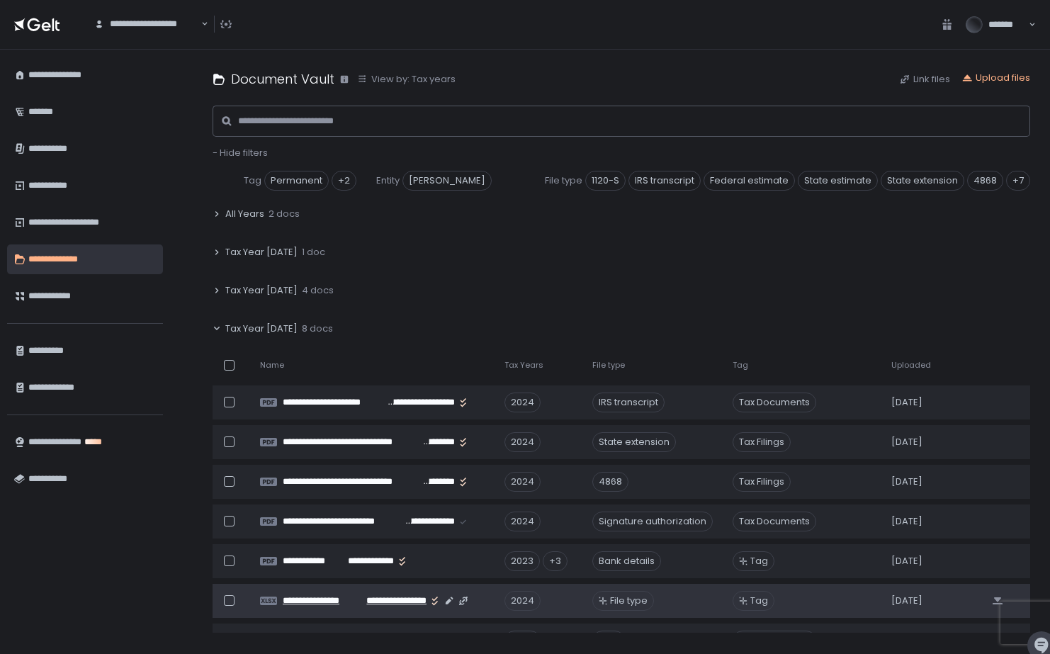  I want to click on span: Tax Years, so click(524, 365).